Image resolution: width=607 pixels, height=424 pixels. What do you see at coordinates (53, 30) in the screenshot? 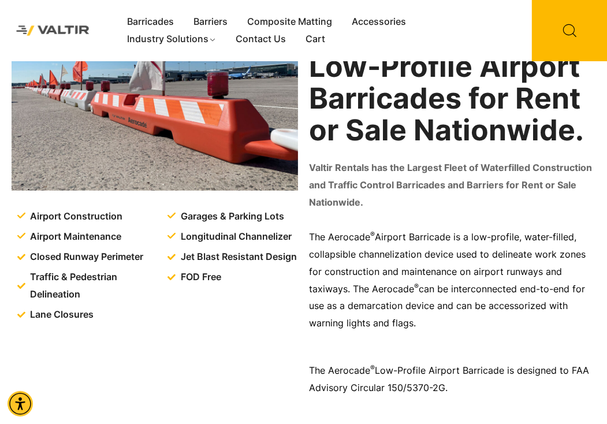
I see `img: Valtir Rentals` at bounding box center [53, 30].